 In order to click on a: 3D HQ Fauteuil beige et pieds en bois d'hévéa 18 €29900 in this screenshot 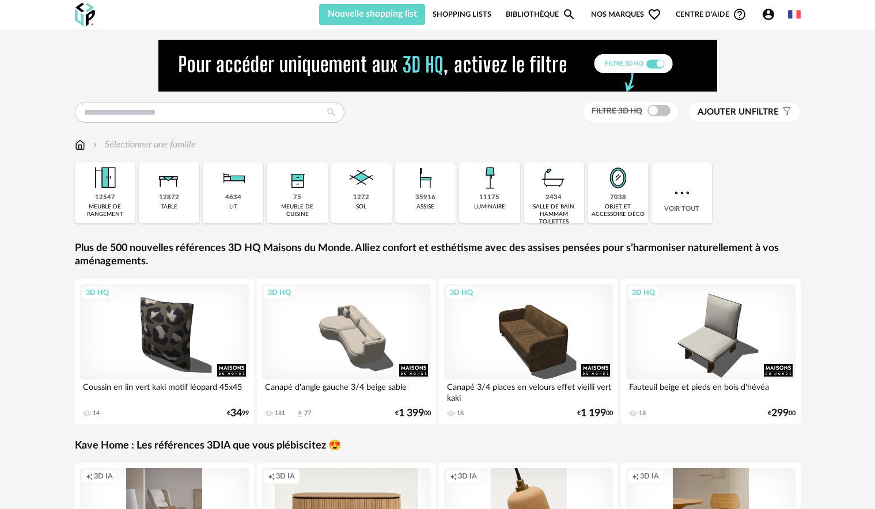, I will do `click(711, 352)`.